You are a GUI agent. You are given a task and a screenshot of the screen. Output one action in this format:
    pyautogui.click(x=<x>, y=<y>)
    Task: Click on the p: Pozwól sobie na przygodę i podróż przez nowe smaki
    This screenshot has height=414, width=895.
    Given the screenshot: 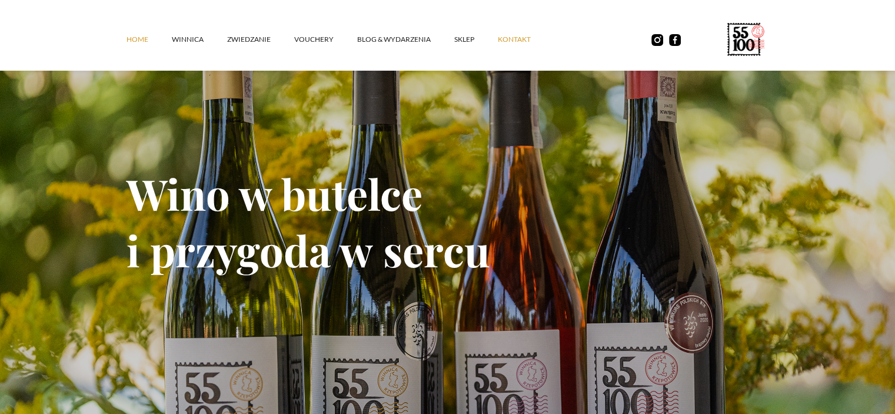 What is the action you would take?
    pyautogui.click(x=448, y=312)
    